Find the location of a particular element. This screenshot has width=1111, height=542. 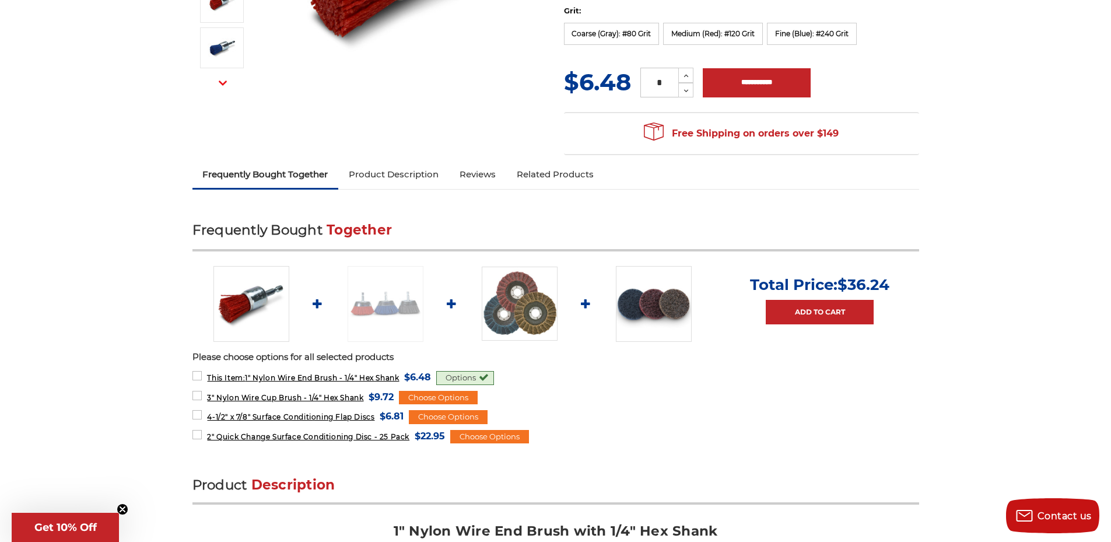

a: Product Description is located at coordinates (394, 174).